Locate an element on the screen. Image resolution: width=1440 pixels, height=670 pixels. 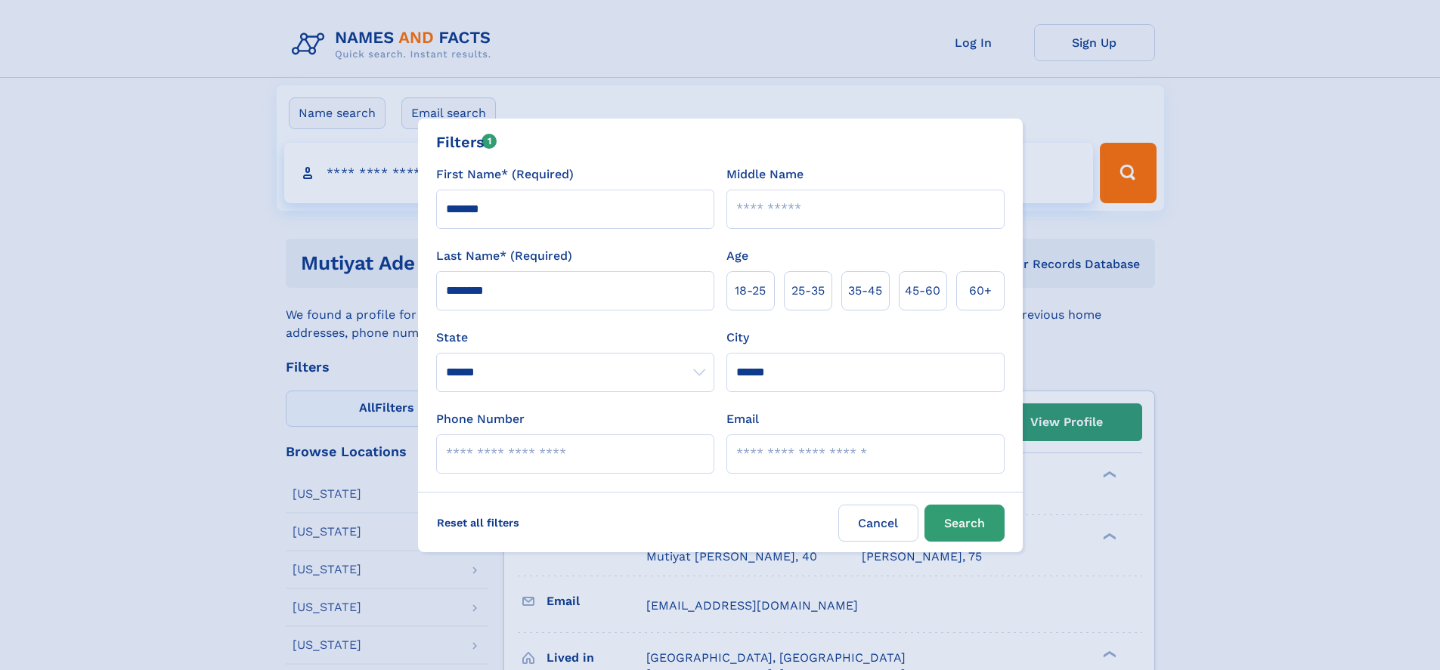
div: Filters is located at coordinates (466, 142).